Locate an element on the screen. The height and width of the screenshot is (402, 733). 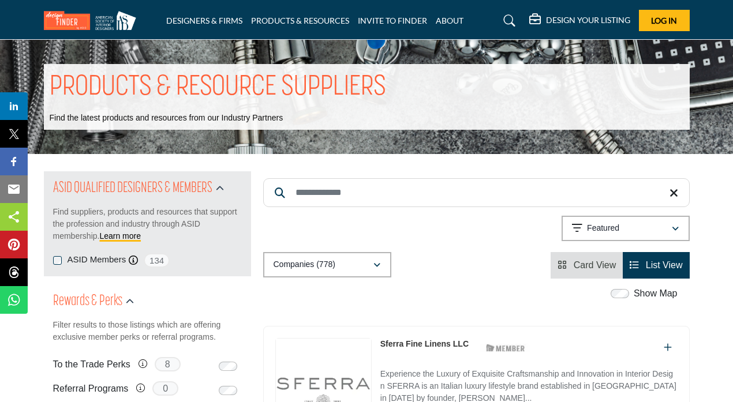
a: Search is located at coordinates (507, 21).